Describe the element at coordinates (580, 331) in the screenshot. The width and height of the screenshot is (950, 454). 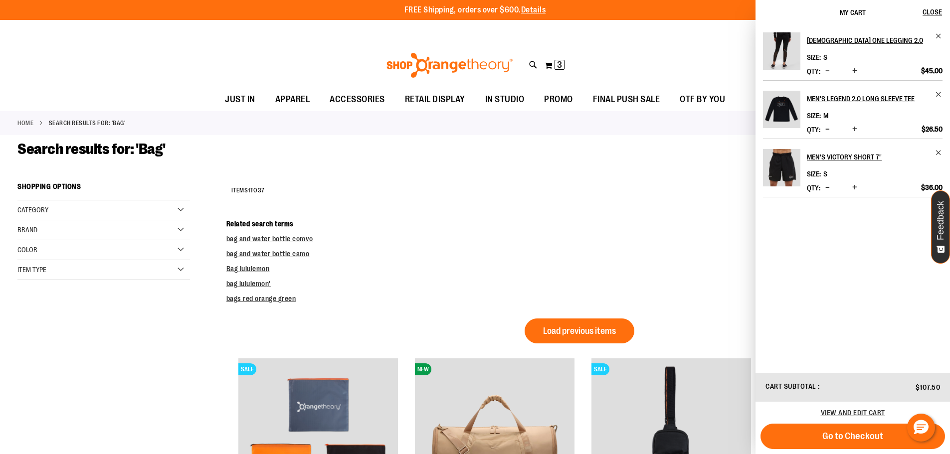
I see `span: Load previous items` at that location.